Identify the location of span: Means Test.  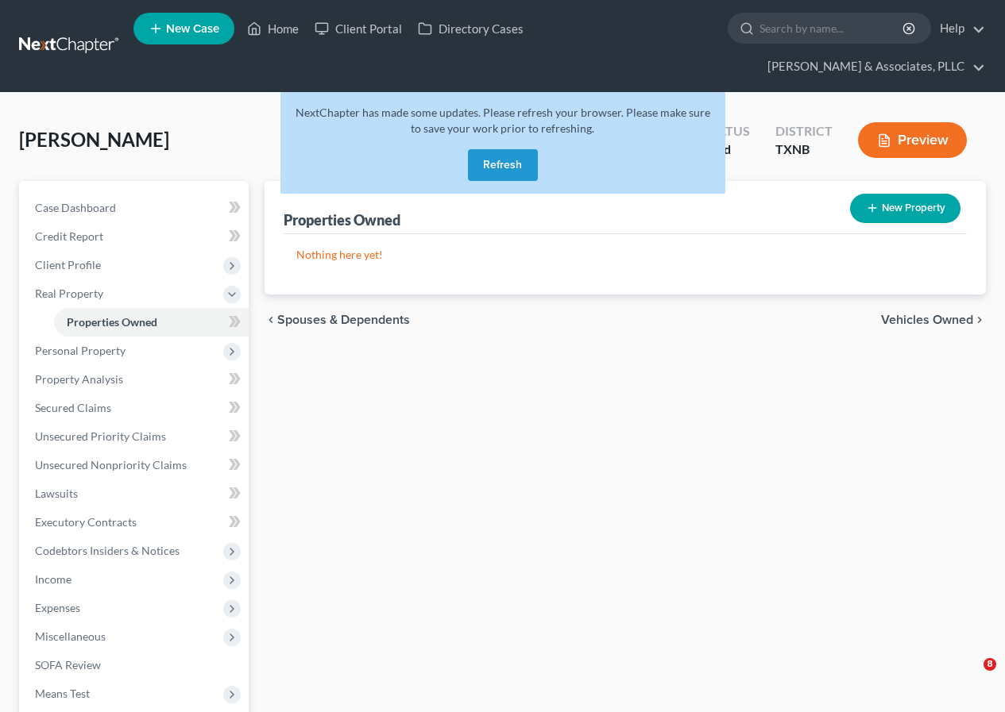
(62, 693).